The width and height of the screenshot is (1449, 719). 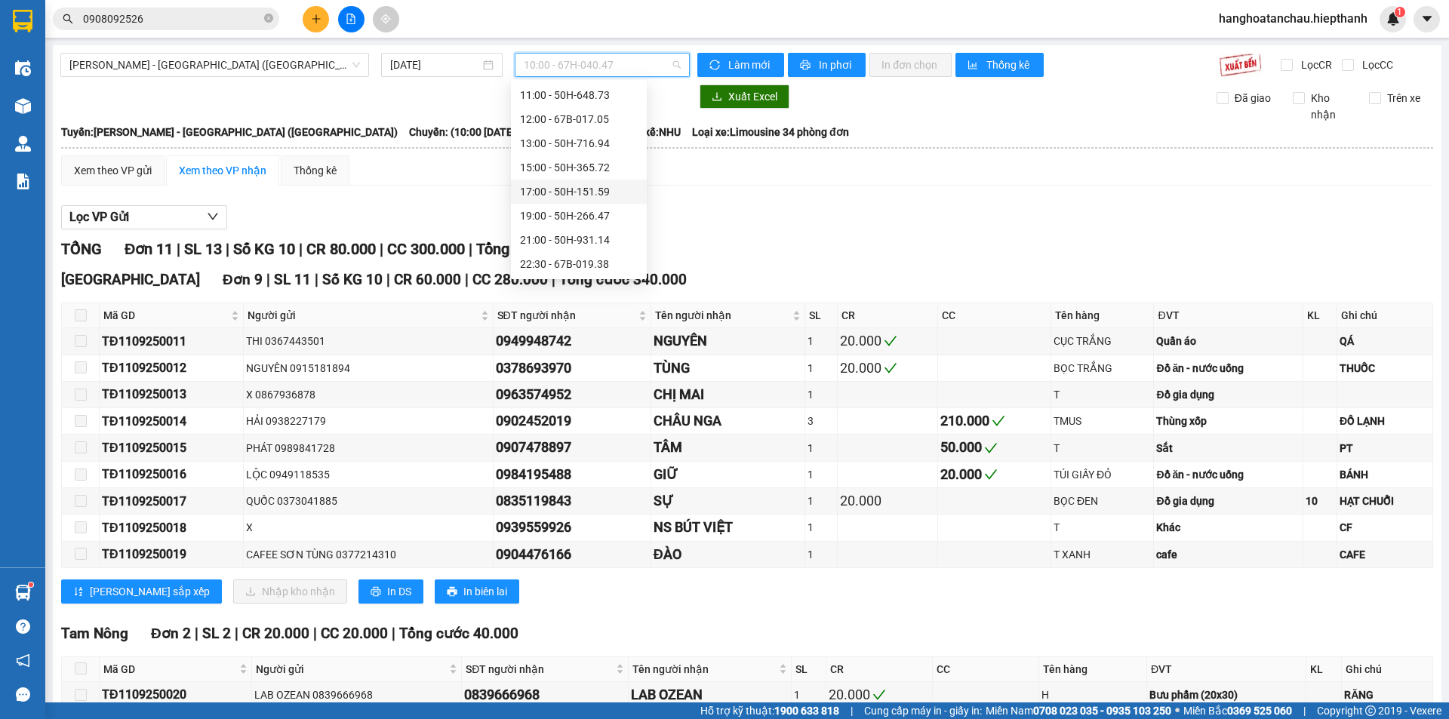 What do you see at coordinates (171, 501) in the screenshot?
I see `td: TĐ1109250017` at bounding box center [171, 501].